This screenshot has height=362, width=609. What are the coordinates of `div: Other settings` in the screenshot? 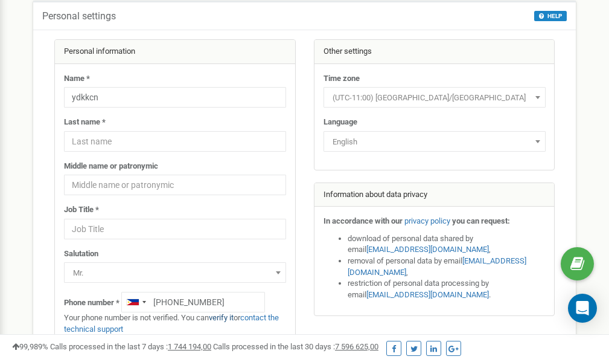 It's located at (435, 52).